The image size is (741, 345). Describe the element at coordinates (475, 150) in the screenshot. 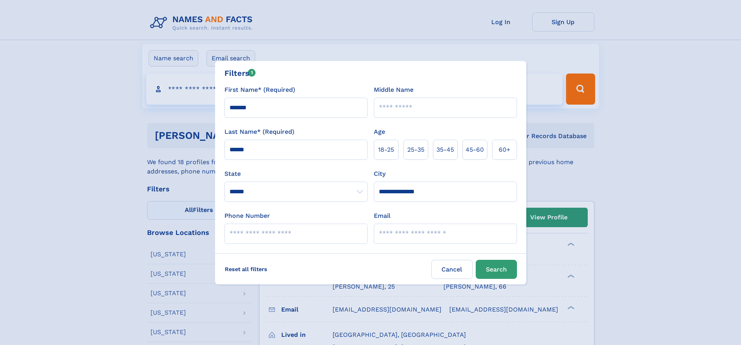

I see `span: 45‑60` at that location.